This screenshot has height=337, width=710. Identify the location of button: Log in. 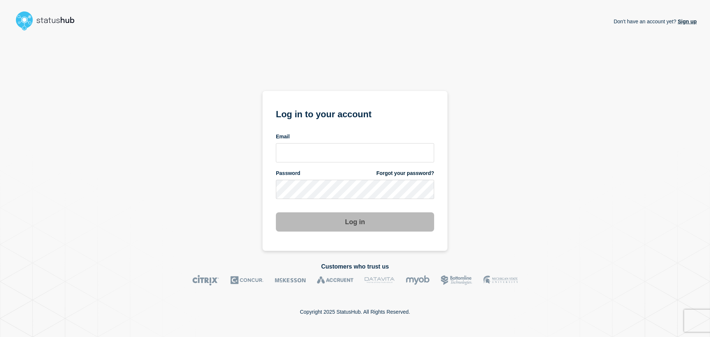
(355, 222).